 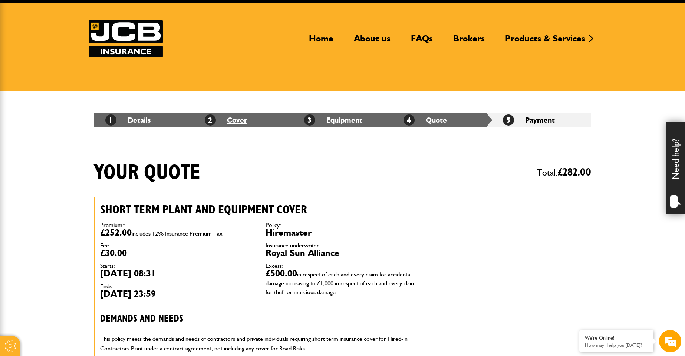 What do you see at coordinates (177, 287) in the screenshot?
I see `dt: Ends:` at bounding box center [177, 287].